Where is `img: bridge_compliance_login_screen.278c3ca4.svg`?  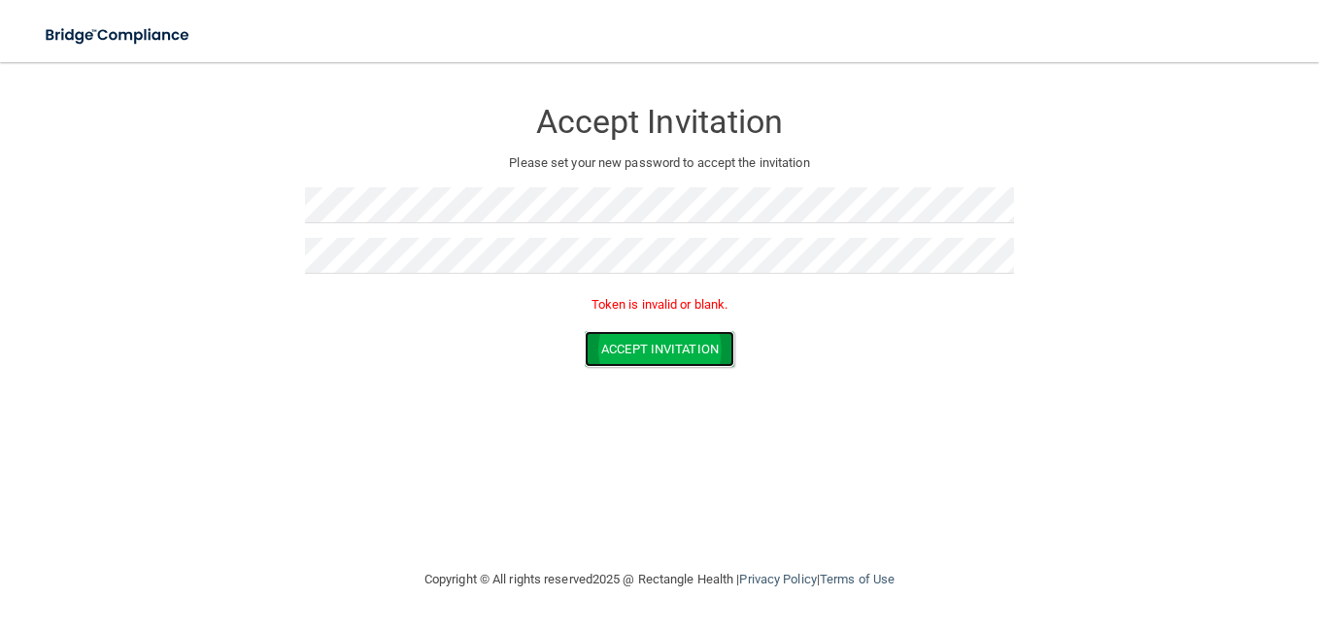
img: bridge_compliance_login_screen.278c3ca4.svg is located at coordinates (119, 35).